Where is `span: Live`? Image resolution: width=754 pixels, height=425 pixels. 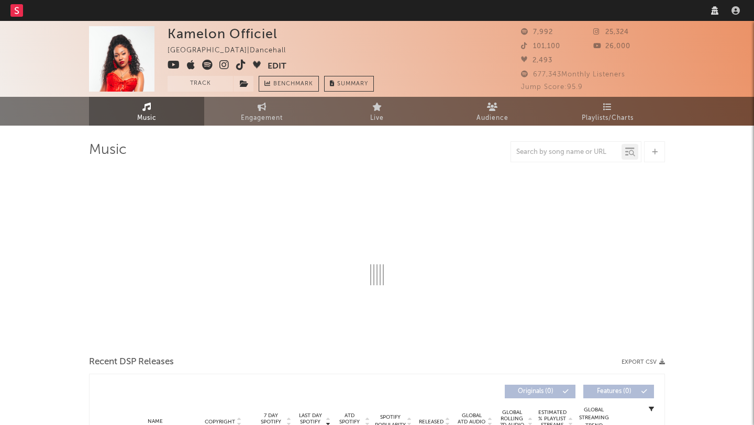 span: Live is located at coordinates (377, 118).